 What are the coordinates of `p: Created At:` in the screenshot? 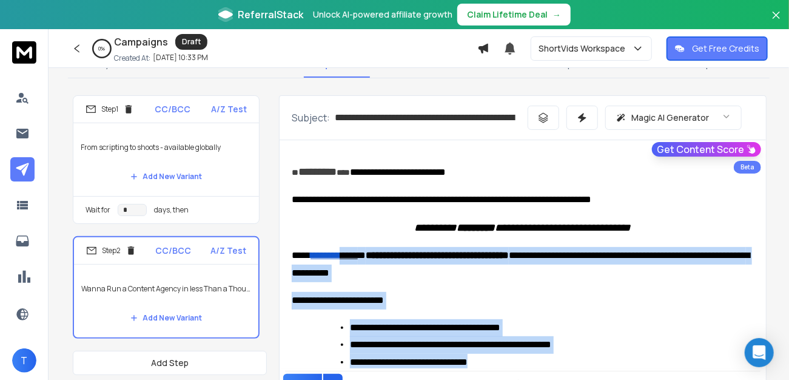 It's located at (132, 58).